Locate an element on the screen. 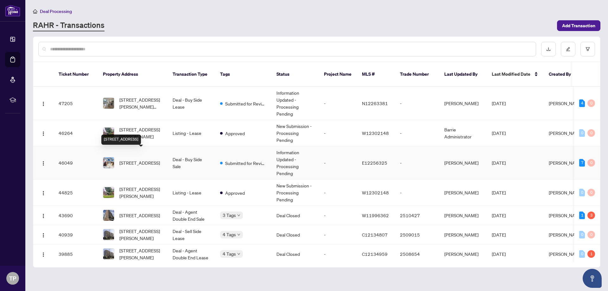  th: Trade Number is located at coordinates (417, 74).